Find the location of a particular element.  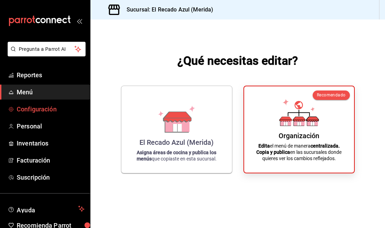

a: Pregunta a Parrot AI is located at coordinates (45, 54).